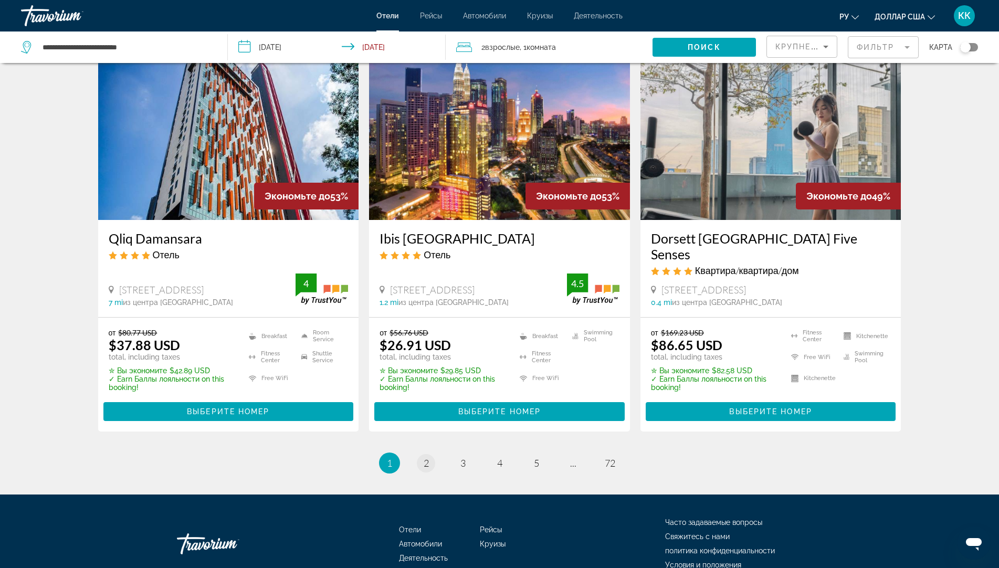  What do you see at coordinates (844, 17) in the screenshot?
I see `font: ру` at bounding box center [844, 17].